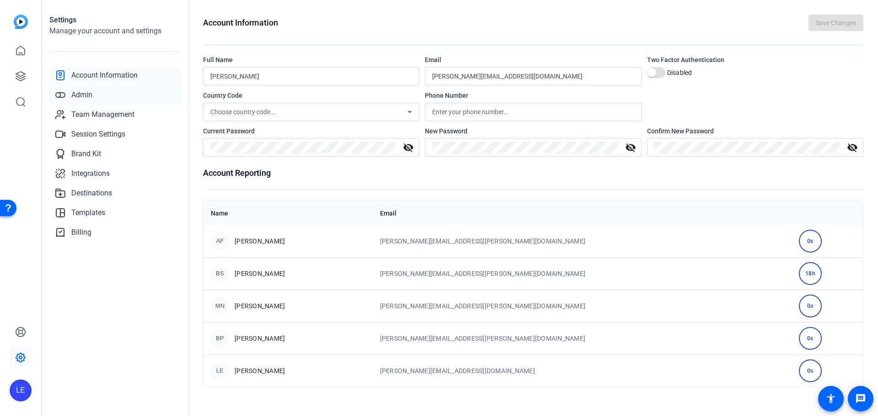 The height and width of the screenshot is (416, 878). I want to click on span: Team Management, so click(103, 115).